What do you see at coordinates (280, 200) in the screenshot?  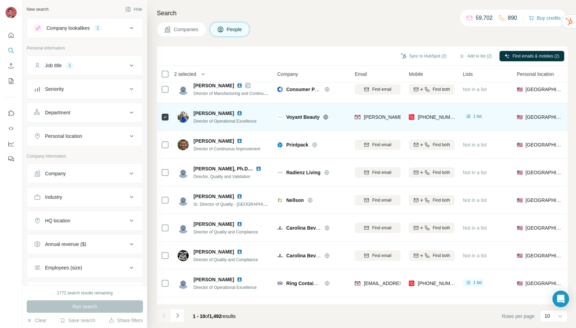 I see `img: Logo of Nellson` at bounding box center [280, 200].